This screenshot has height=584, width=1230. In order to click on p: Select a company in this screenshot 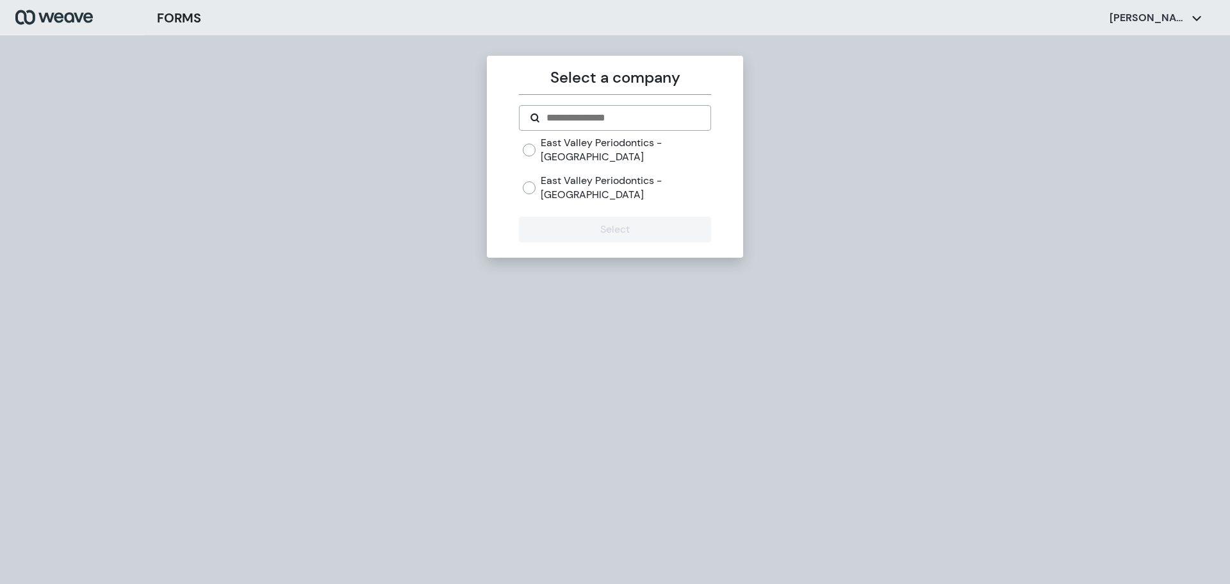, I will do `click(615, 78)`.